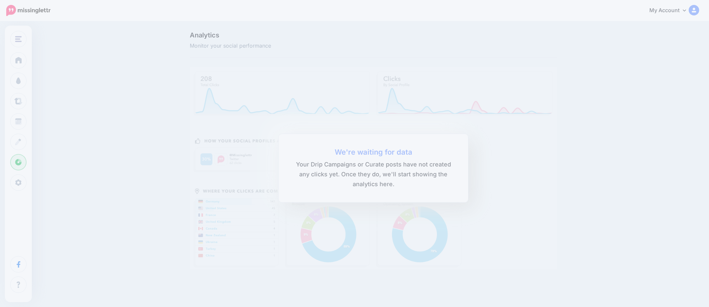 The image size is (709, 307). Describe the element at coordinates (373, 152) in the screenshot. I see `b: We're waiting for data` at that location.